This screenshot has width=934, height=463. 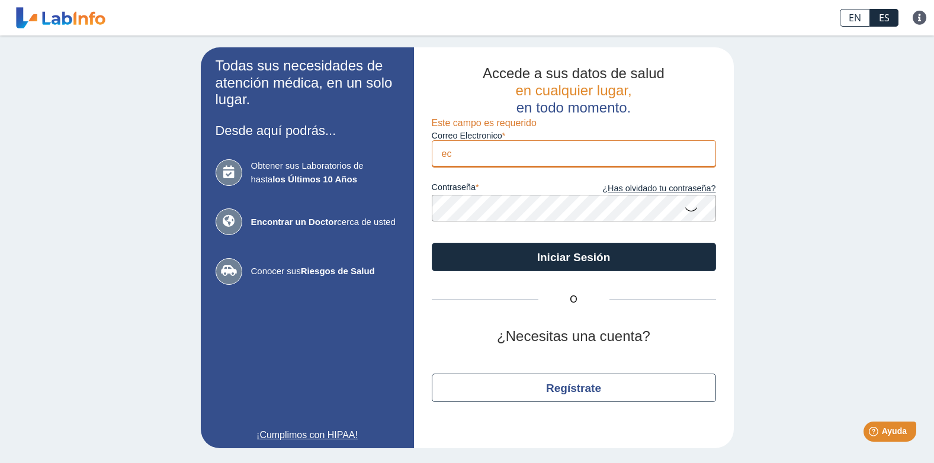 What do you see at coordinates (573, 90) in the screenshot?
I see `span: en cualquier lugar,` at bounding box center [573, 90].